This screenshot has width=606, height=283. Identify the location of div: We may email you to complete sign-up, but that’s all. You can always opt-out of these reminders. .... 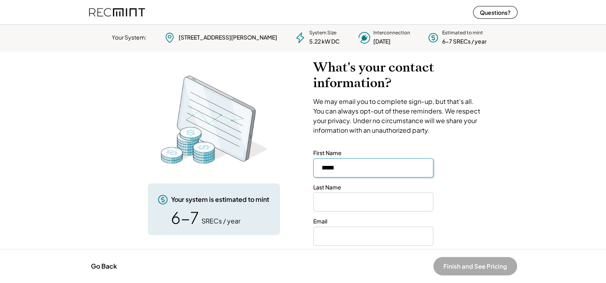
(398, 116).